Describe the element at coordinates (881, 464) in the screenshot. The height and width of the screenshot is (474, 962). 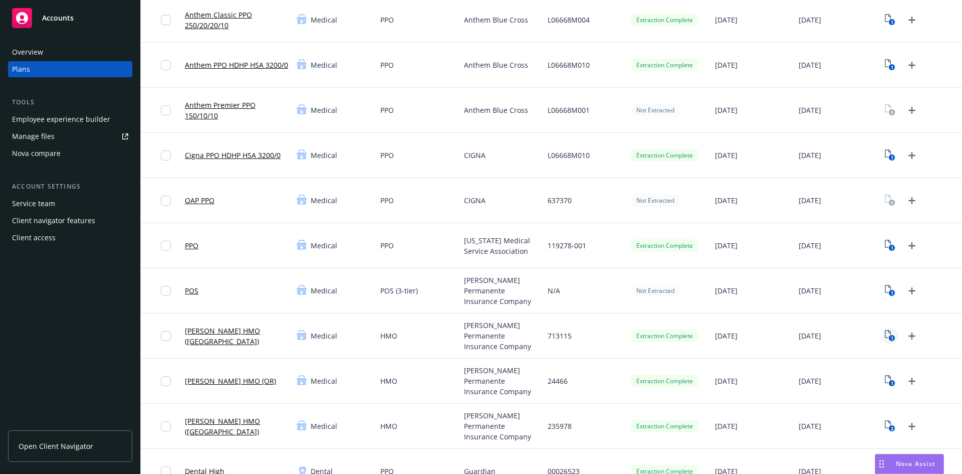
I see `div: Drag to move` at that location.